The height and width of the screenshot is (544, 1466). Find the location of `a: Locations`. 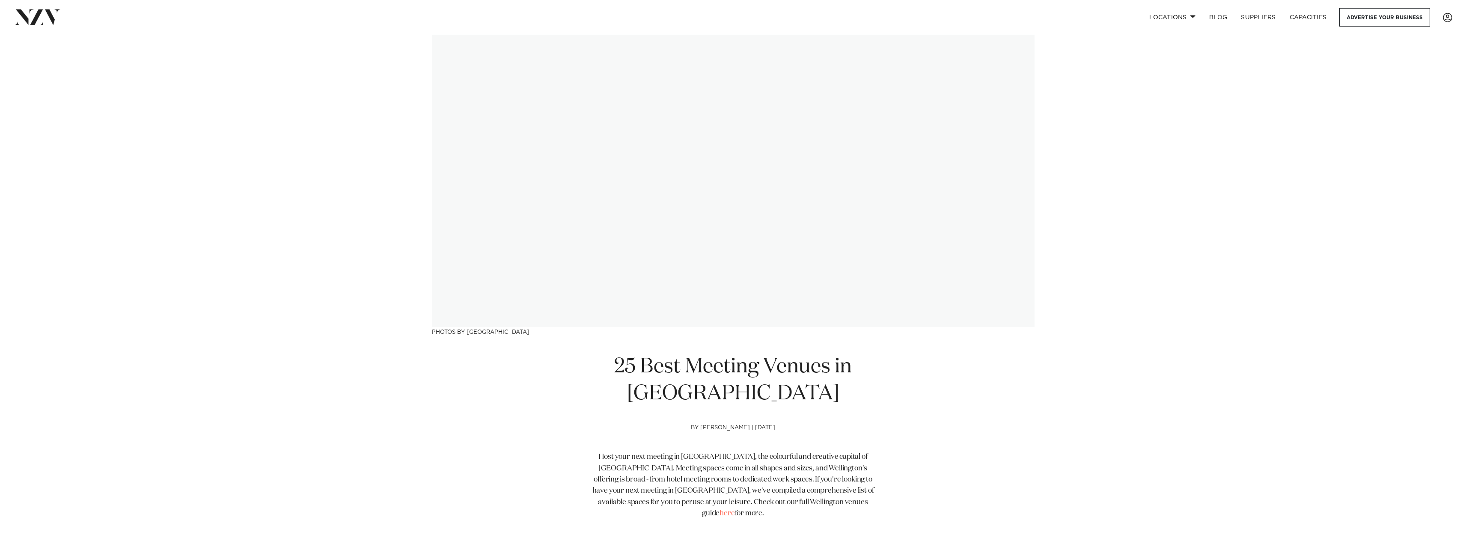

a: Locations is located at coordinates (1172, 17).